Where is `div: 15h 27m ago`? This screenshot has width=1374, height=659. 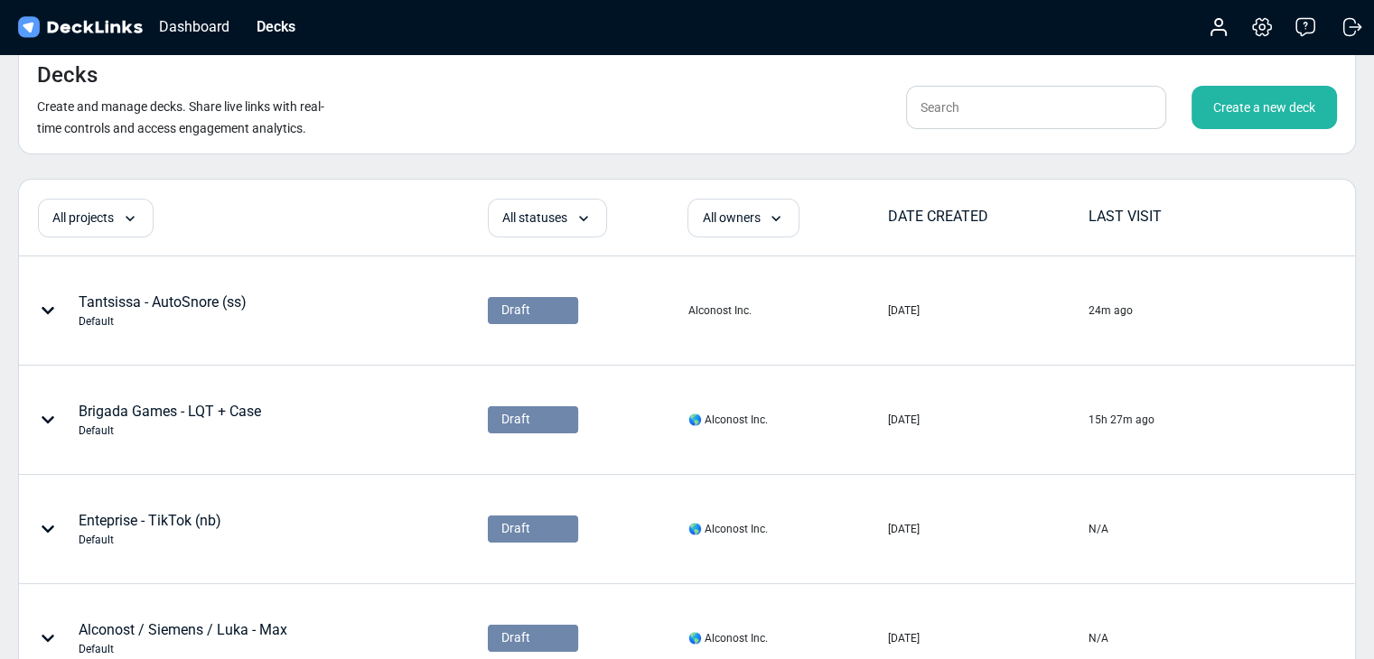 div: 15h 27m ago is located at coordinates (1121, 420).